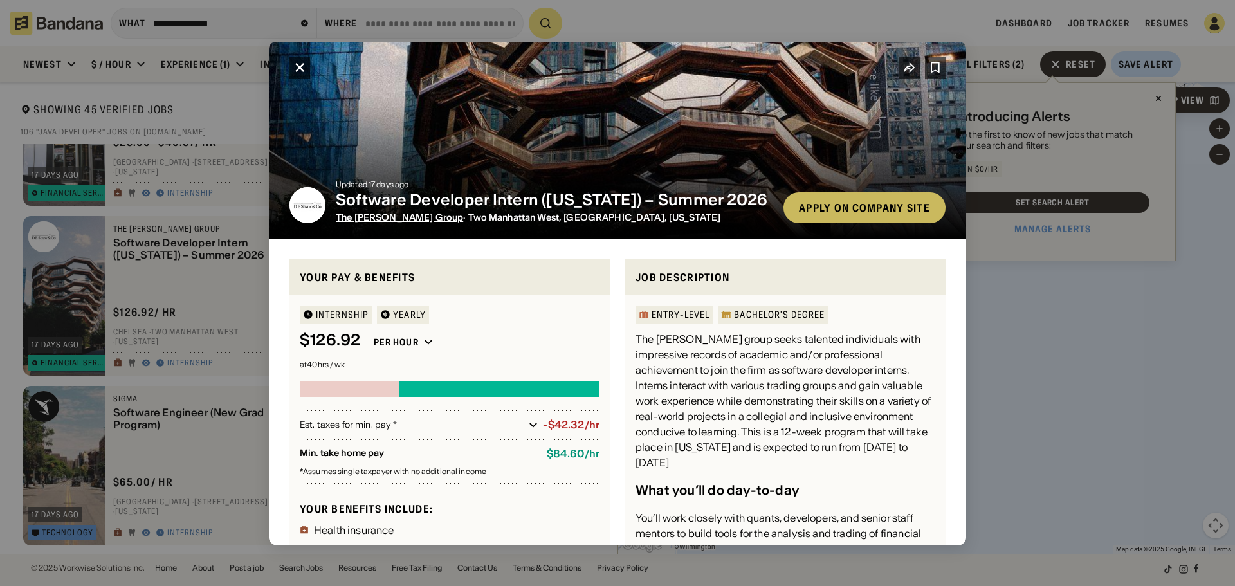  What do you see at coordinates (342, 314) in the screenshot?
I see `div: Internship` at bounding box center [342, 314].